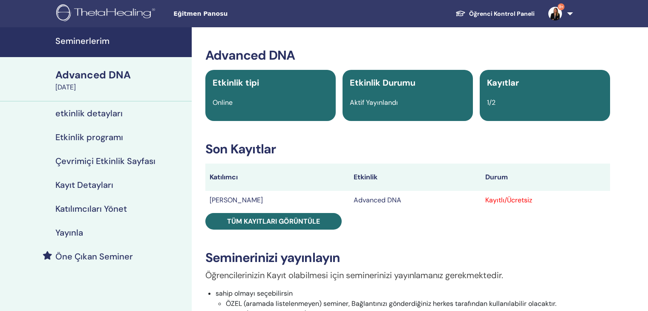  What do you see at coordinates (69, 233) in the screenshot?
I see `h4: Yayınla` at bounding box center [69, 233].